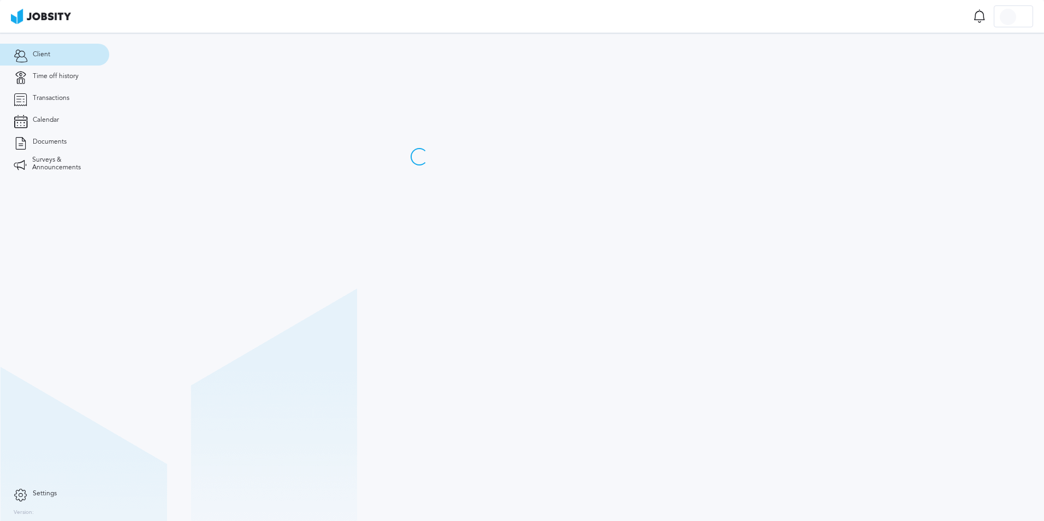 The image size is (1044, 521). What do you see at coordinates (41, 16) in the screenshot?
I see `img: ab4bad089aa723f57921c736e9817d99.png` at bounding box center [41, 16].